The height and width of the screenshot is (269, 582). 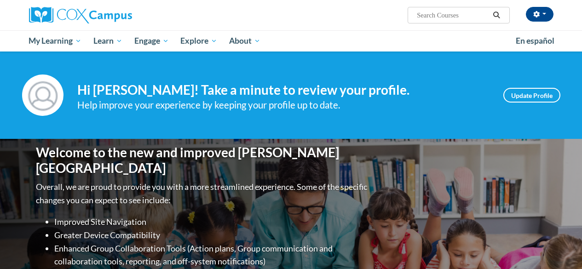 I want to click on span: Explore, so click(x=199, y=41).